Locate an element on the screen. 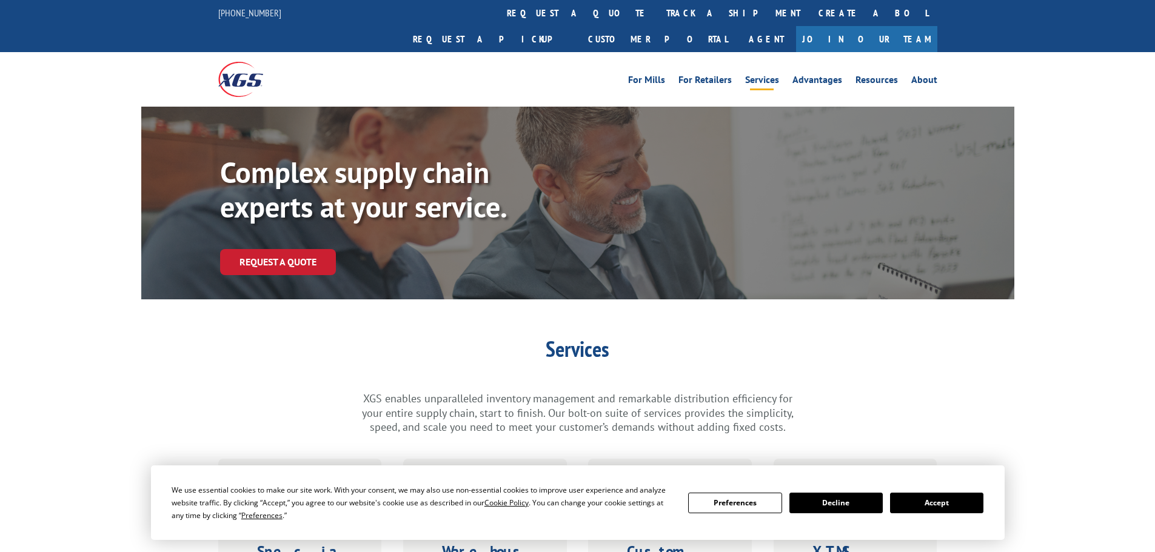  a: For Retailers is located at coordinates (705, 82).